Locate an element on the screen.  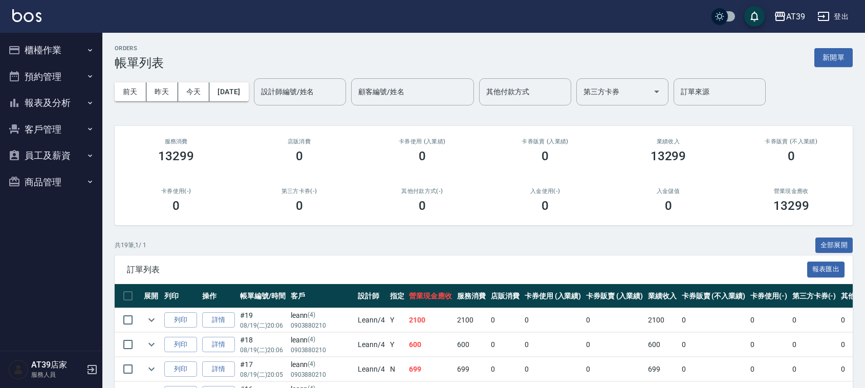
th: 操作 is located at coordinates (218, 296).